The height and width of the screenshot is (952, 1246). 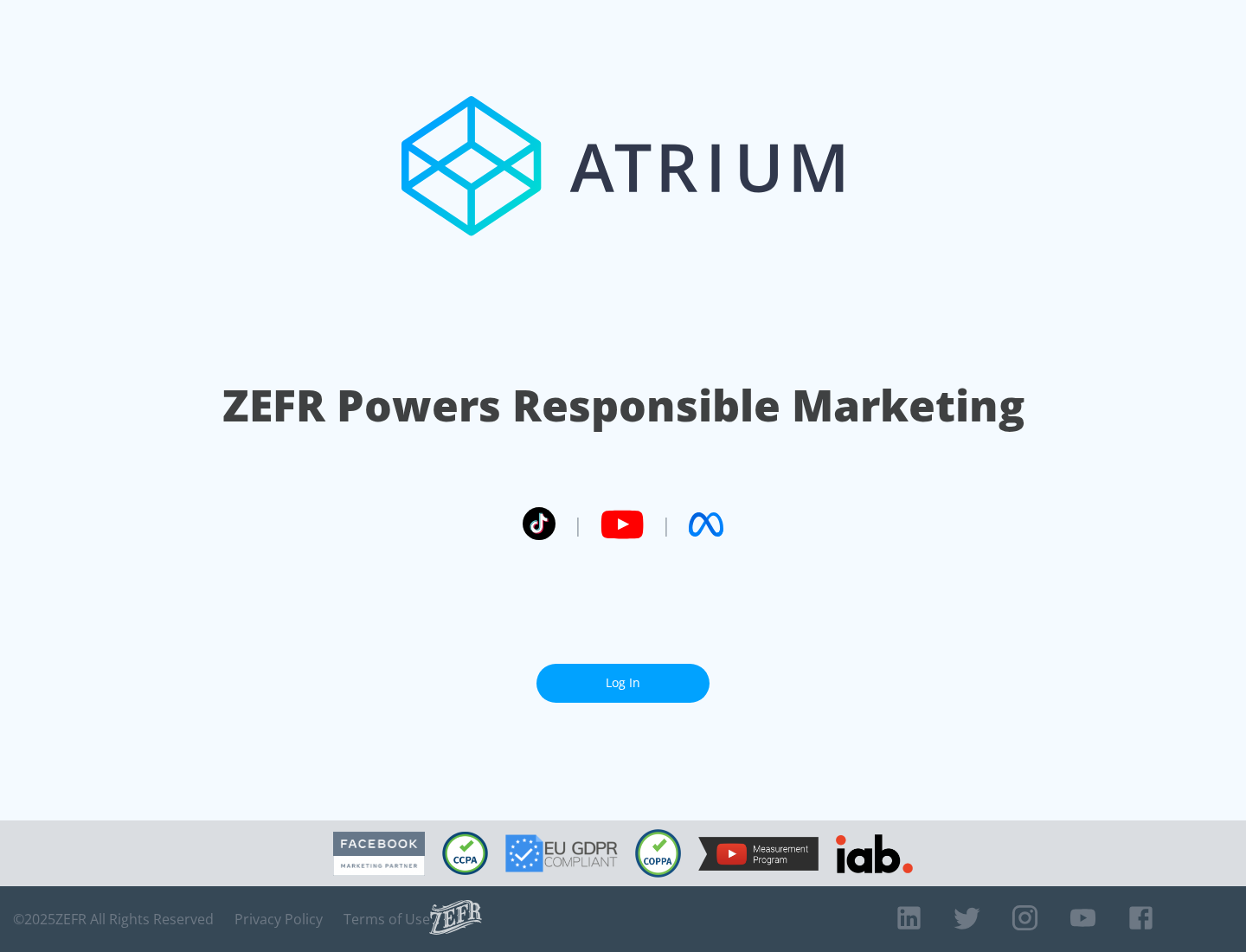 What do you see at coordinates (279, 919) in the screenshot?
I see `a: Privacy Policy` at bounding box center [279, 919].